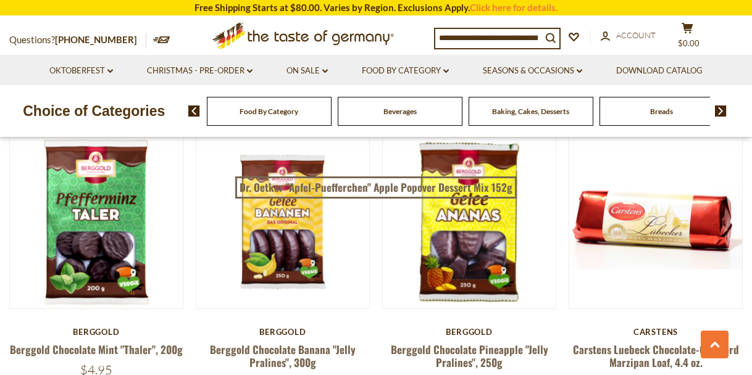 The height and width of the screenshot is (375, 752). I want to click on img: Berggold Chocolate Pineapple "Jelly Pralines", 250g, so click(469, 222).